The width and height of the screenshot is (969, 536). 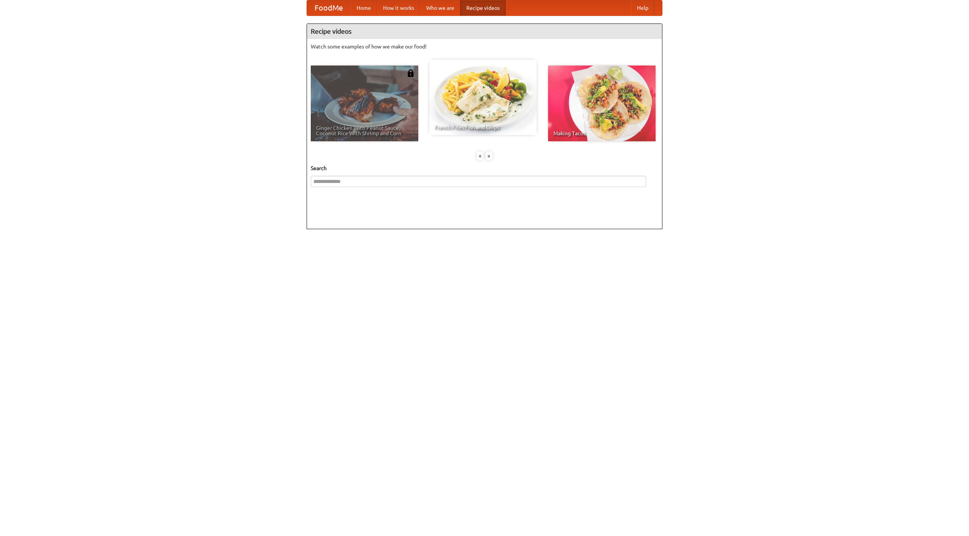 What do you see at coordinates (602, 103) in the screenshot?
I see `a: Making Tacos` at bounding box center [602, 103].